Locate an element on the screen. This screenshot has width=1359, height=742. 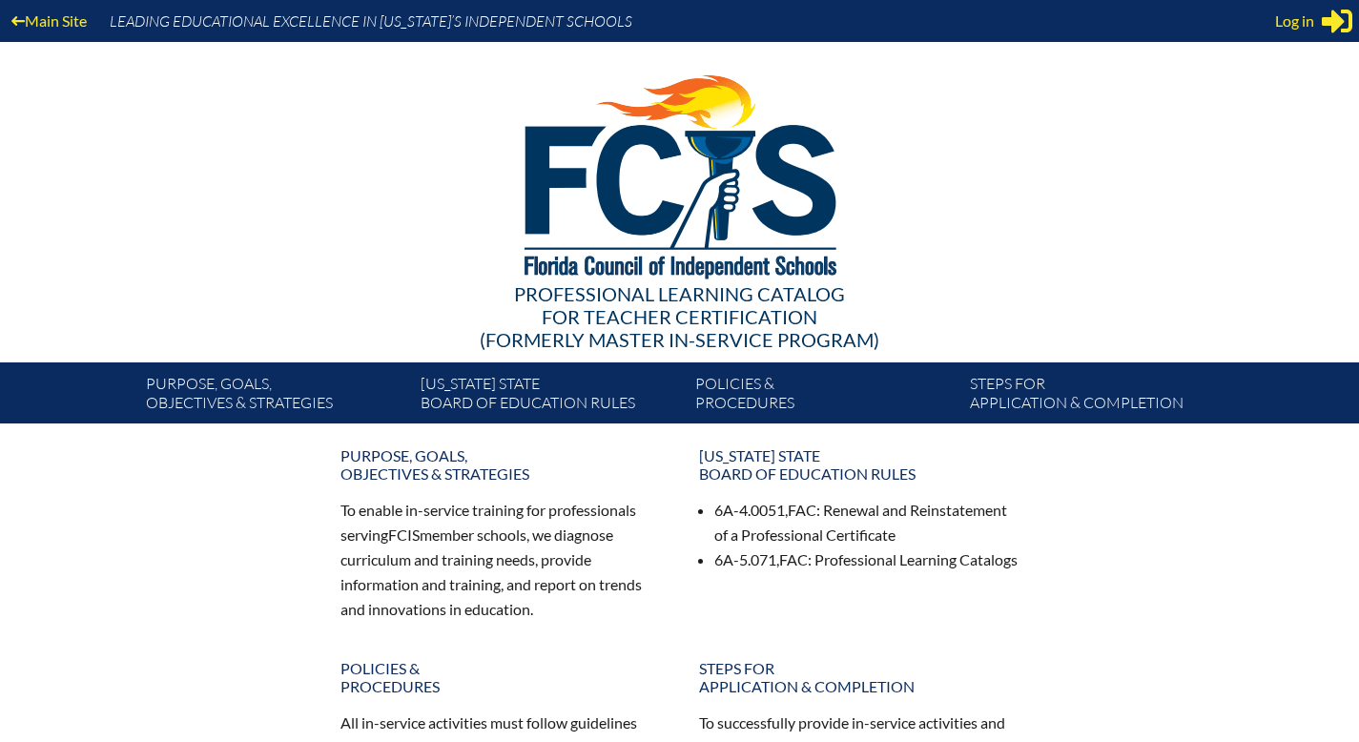
li: 6A-4.0051, : Renewal and Reinstatement of a Professional Certificate is located at coordinates (867, 523).